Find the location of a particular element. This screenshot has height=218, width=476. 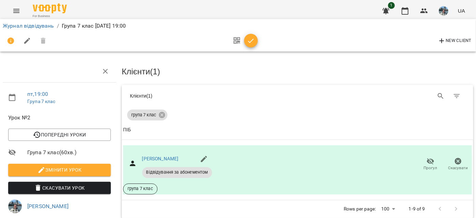

button: Прогул is located at coordinates (431, 164).